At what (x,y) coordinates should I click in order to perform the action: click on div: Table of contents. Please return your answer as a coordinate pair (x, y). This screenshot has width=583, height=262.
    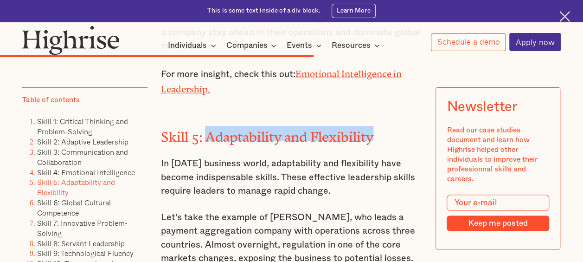
    Looking at the image, I should click on (51, 100).